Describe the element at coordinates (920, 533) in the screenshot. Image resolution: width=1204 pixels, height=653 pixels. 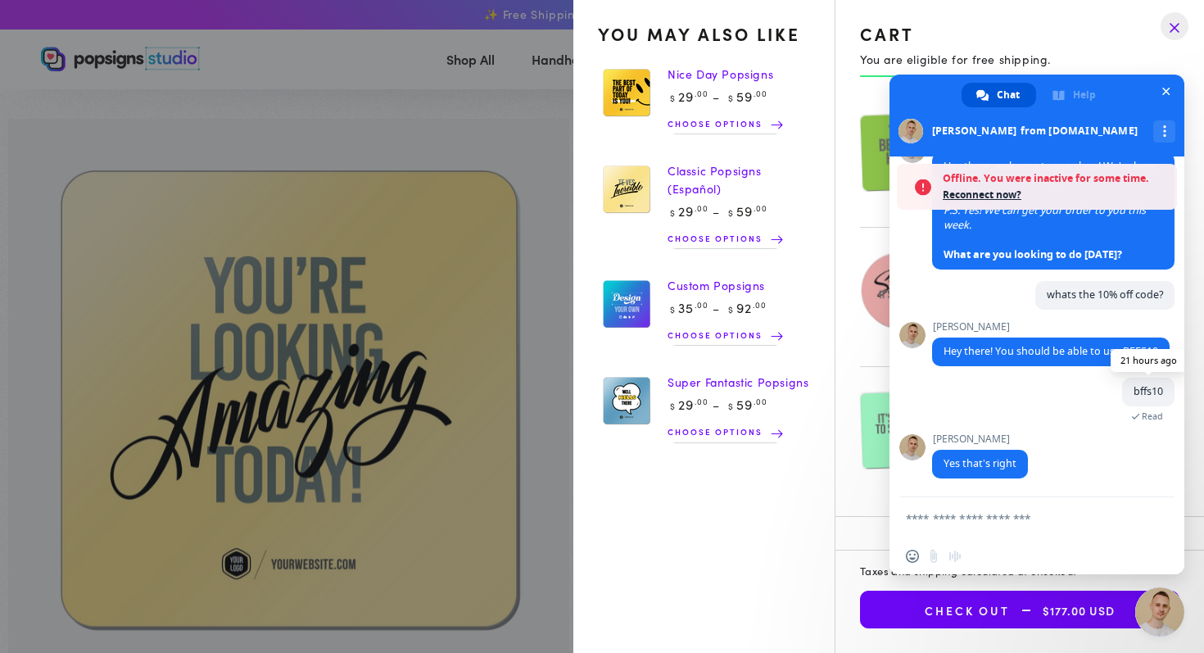
I see `summary: Note` at that location.